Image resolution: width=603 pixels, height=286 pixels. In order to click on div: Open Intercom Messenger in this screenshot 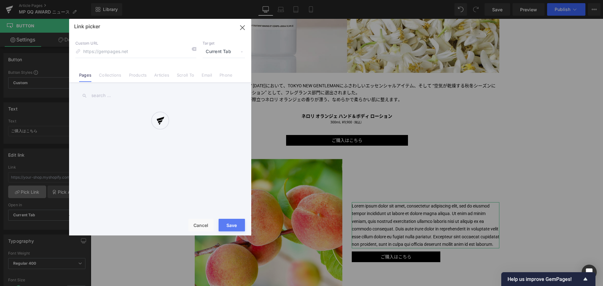, I will do `click(590, 272)`.